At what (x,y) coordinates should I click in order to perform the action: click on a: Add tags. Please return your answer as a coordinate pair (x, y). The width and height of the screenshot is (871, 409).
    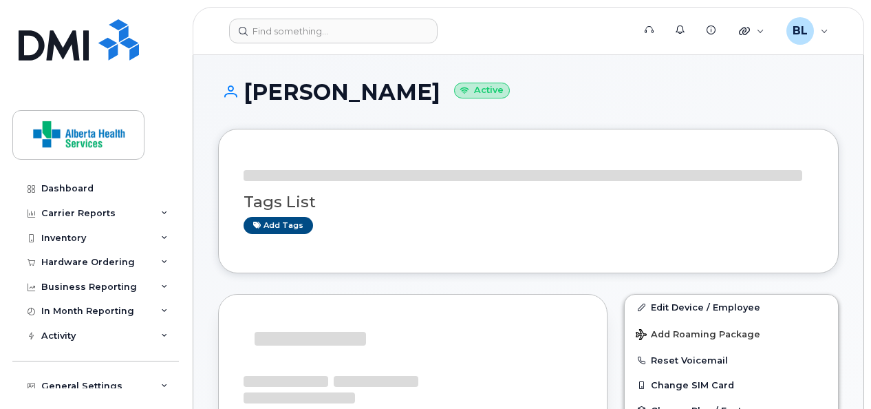
    Looking at the image, I should click on (278, 225).